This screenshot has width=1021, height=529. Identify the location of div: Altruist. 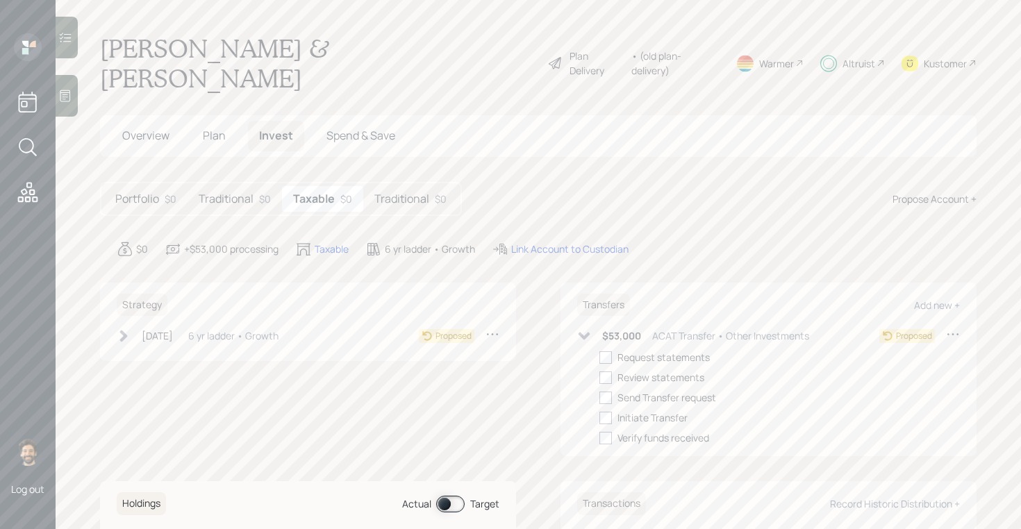
(858, 63).